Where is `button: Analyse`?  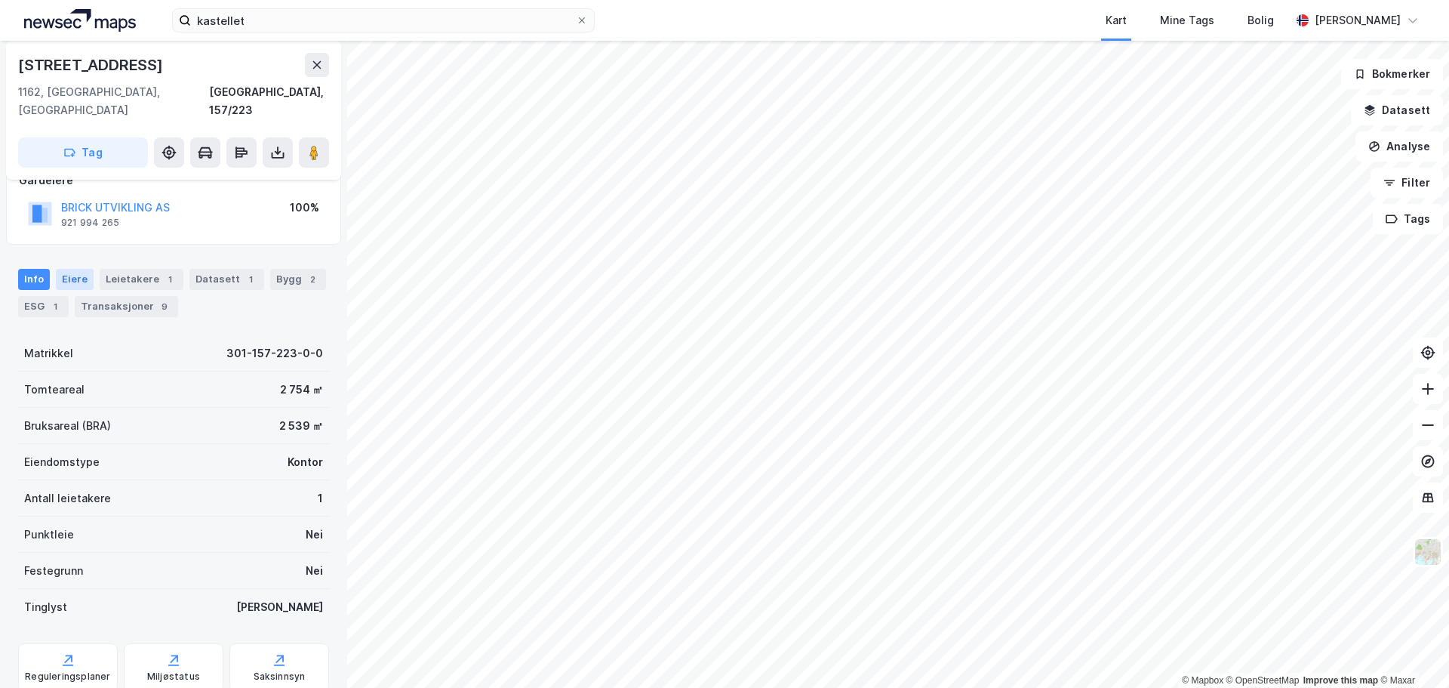
button: Analyse is located at coordinates (1399, 146).